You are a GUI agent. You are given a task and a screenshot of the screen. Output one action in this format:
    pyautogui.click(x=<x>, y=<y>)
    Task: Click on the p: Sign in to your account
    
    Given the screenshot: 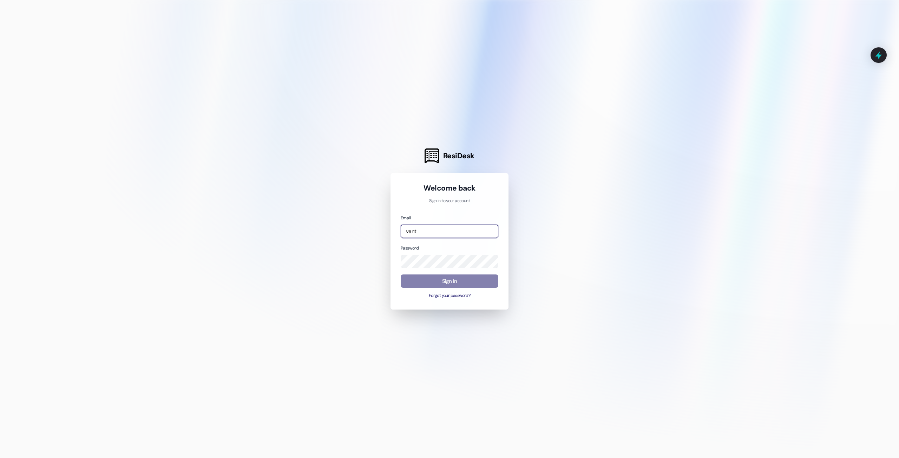 What is the action you would take?
    pyautogui.click(x=450, y=201)
    